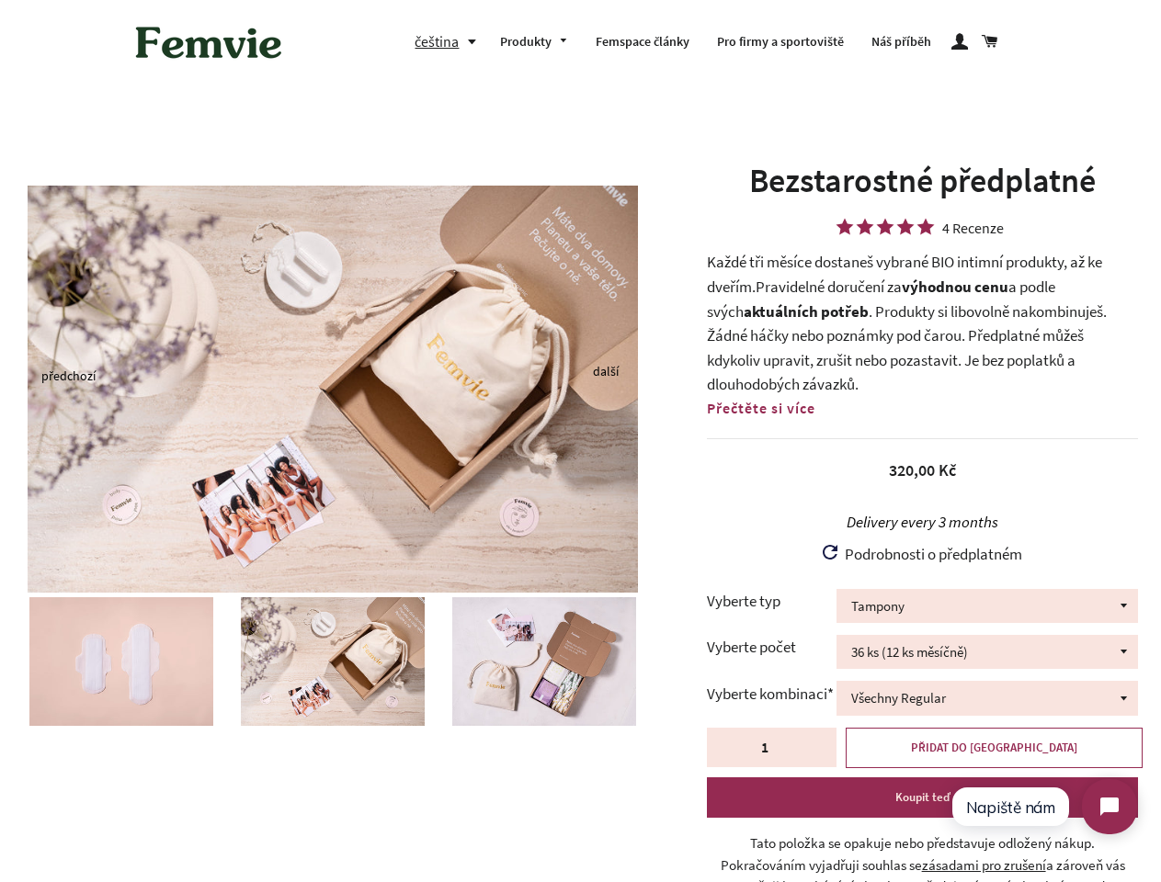 This screenshot has height=882, width=1161. I want to click on label: Delivery every 3 months, so click(922, 522).